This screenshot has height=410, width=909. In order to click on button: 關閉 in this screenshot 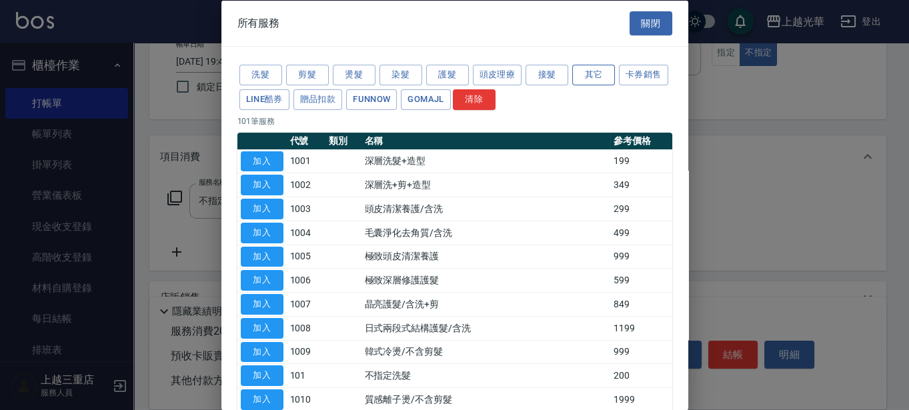, I will do `click(651, 23)`.